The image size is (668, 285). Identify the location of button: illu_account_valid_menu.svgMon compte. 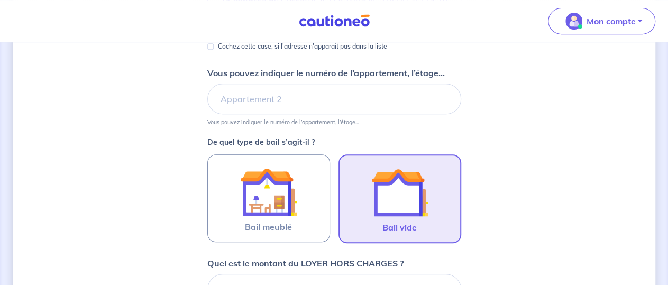
(601, 21).